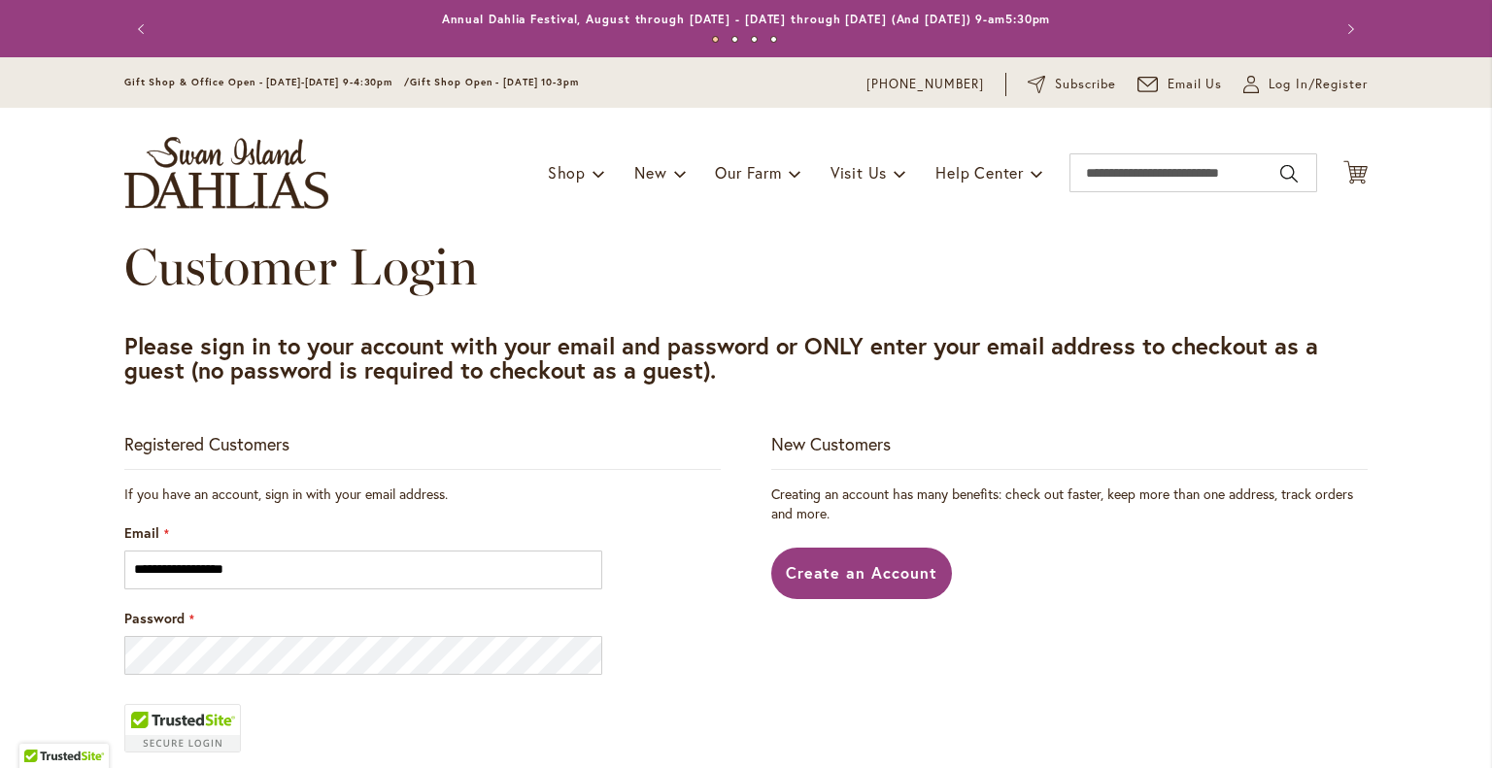  I want to click on span: Customer Login, so click(301, 266).